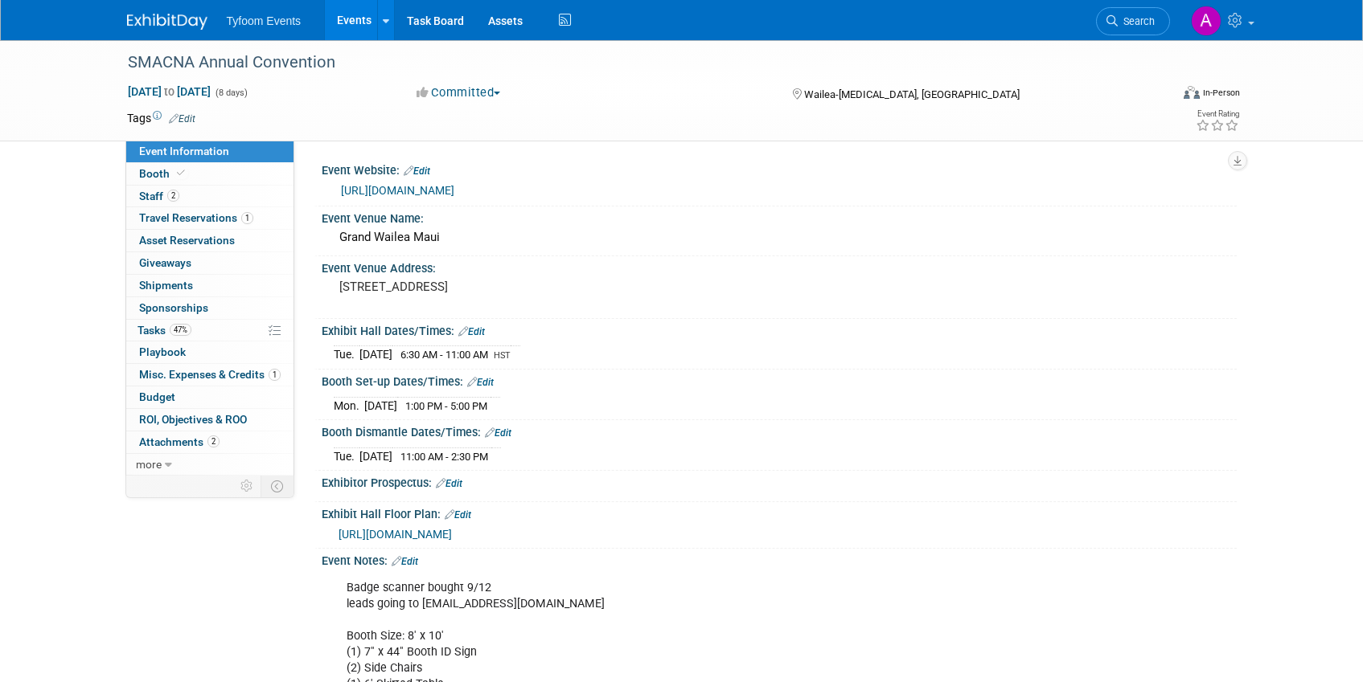  What do you see at coordinates (779, 513) in the screenshot?
I see `div: Exhibit Hall Floor Plan:` at bounding box center [779, 513].